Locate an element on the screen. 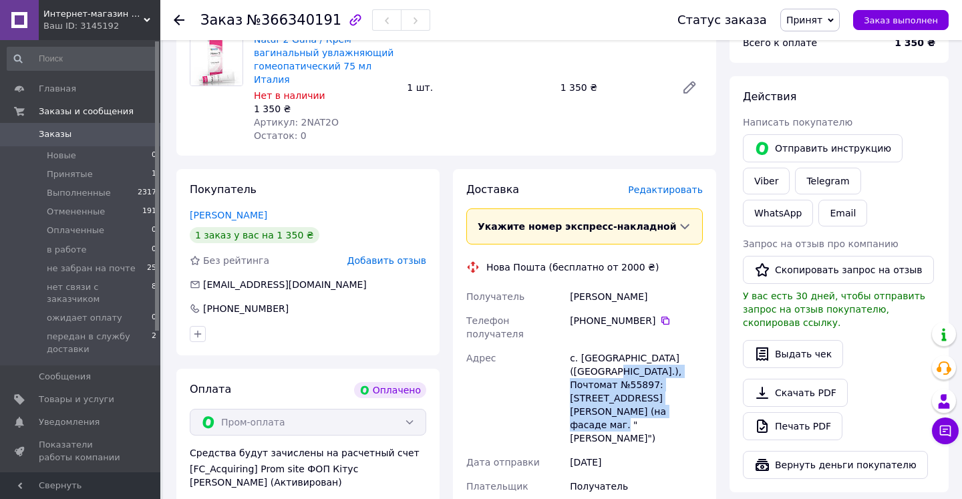 This screenshot has width=962, height=499. div: Нова Пошта (бесплатно от 2000 ₴) is located at coordinates (573, 267).